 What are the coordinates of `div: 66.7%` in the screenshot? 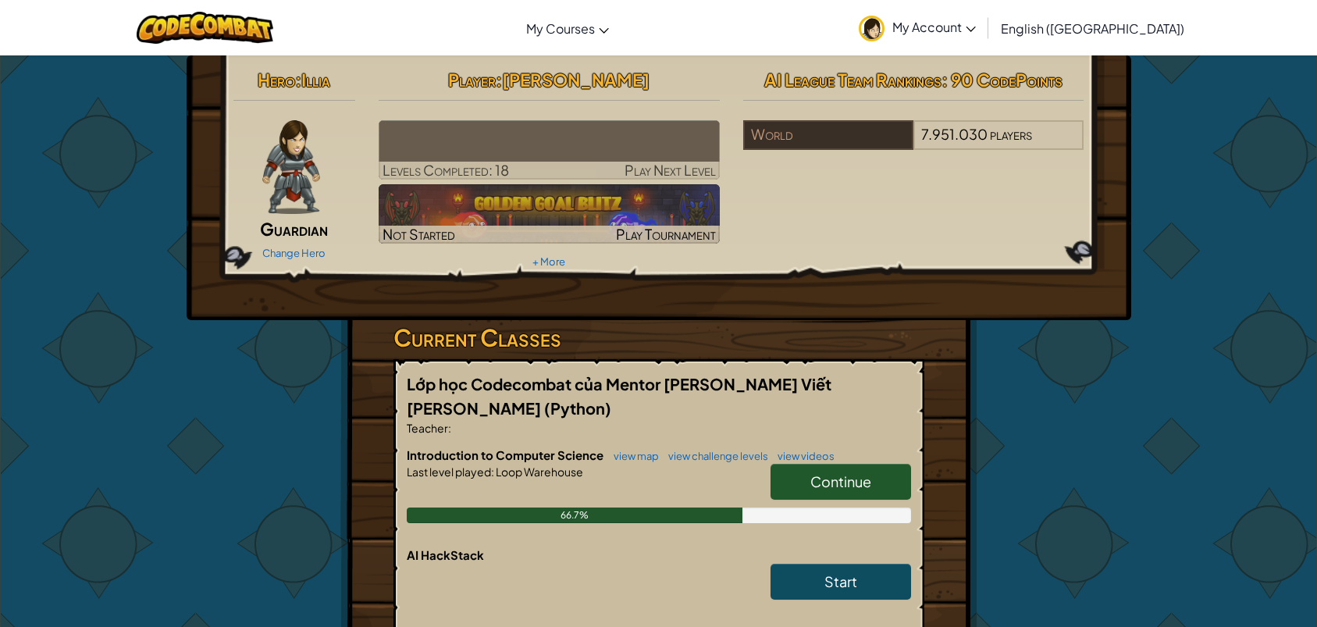 It's located at (574, 515).